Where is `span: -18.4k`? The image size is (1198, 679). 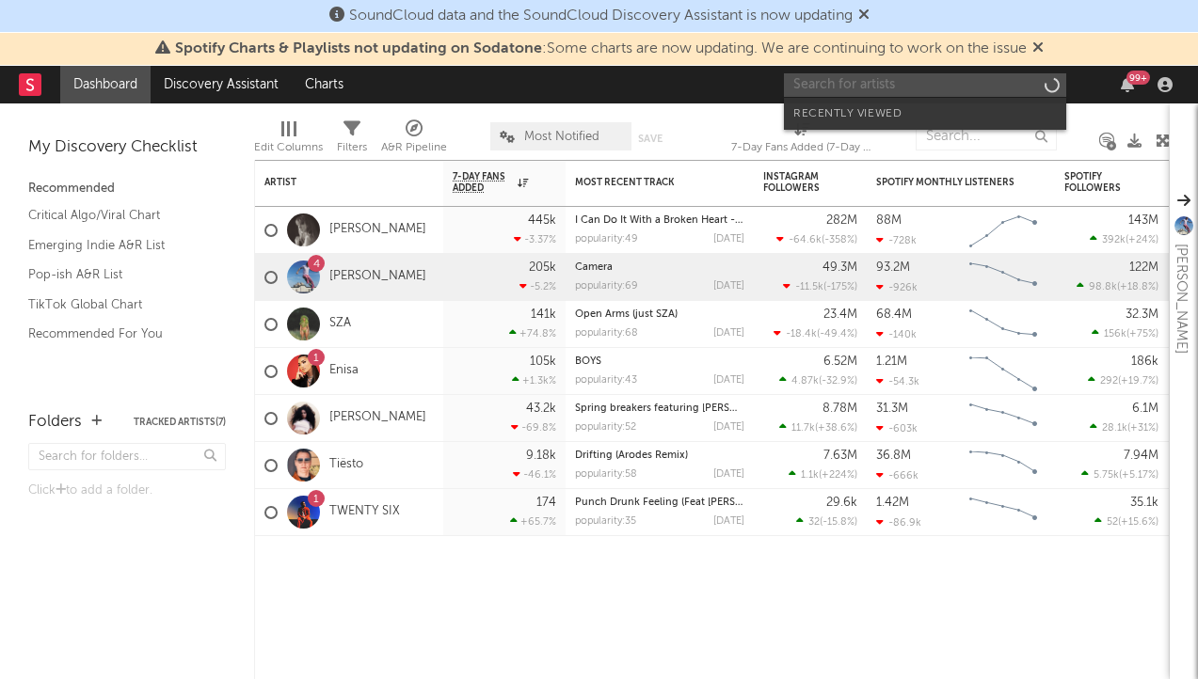 span: -18.4k is located at coordinates (801, 334).